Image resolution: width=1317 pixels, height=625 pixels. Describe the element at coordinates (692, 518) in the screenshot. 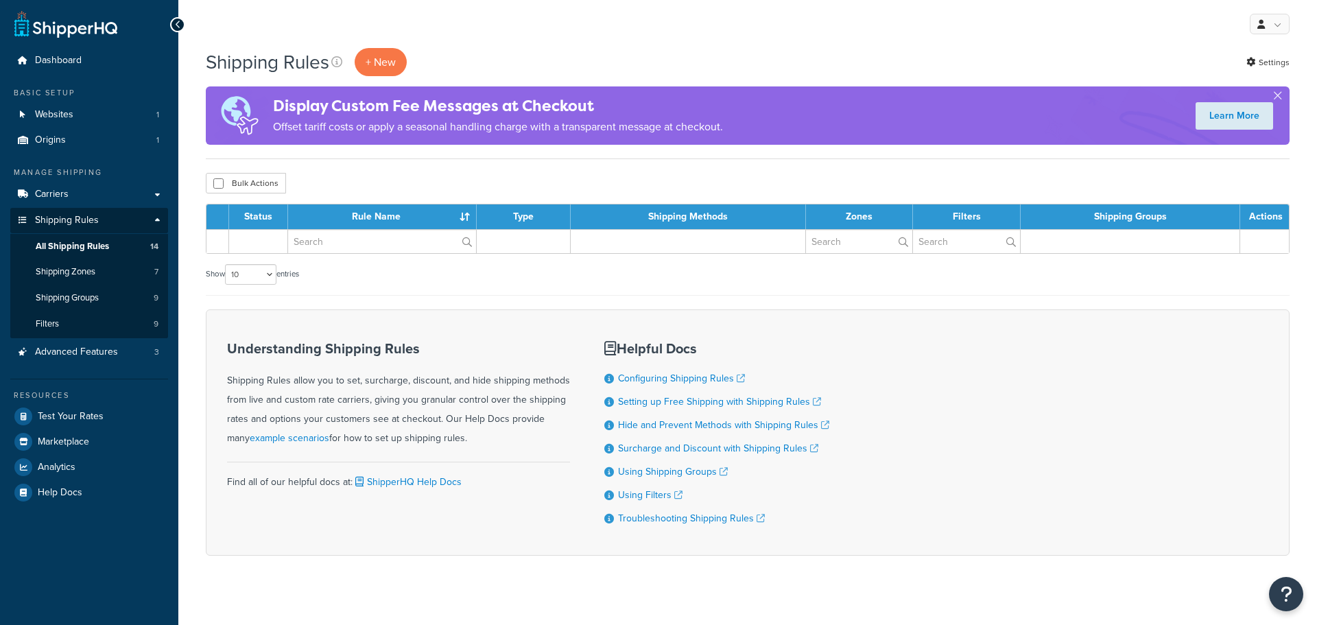

I see `a: Troubleshooting Shipping Rules` at that location.